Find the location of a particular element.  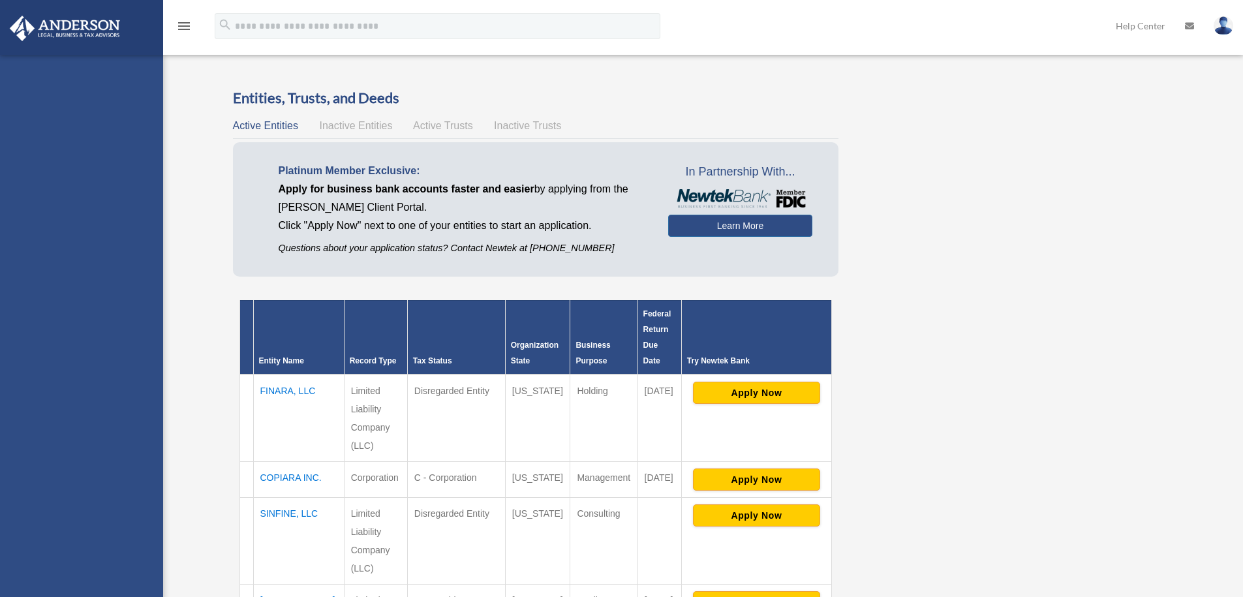

th: Organization State is located at coordinates (538, 337).